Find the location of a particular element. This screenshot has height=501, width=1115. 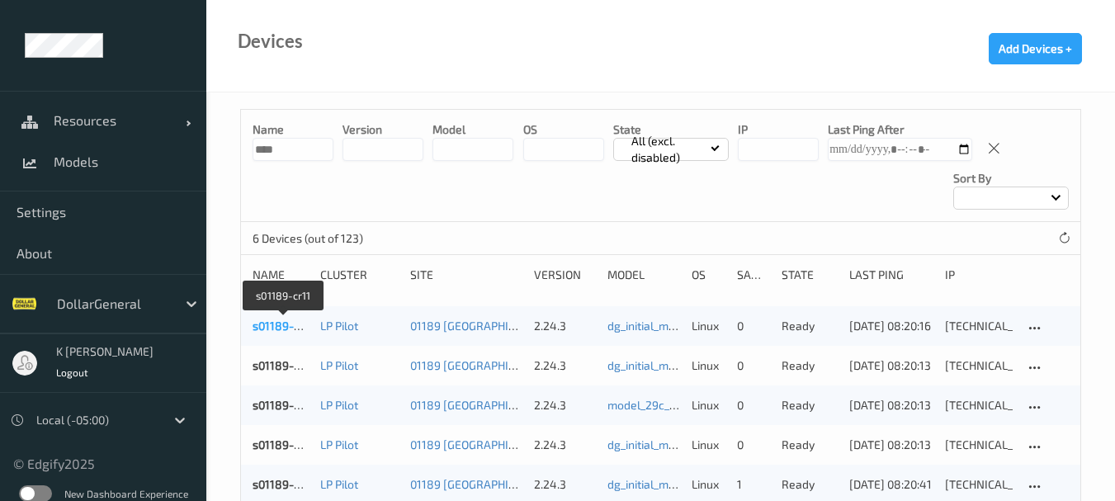

div: Last Ping is located at coordinates (891, 275).